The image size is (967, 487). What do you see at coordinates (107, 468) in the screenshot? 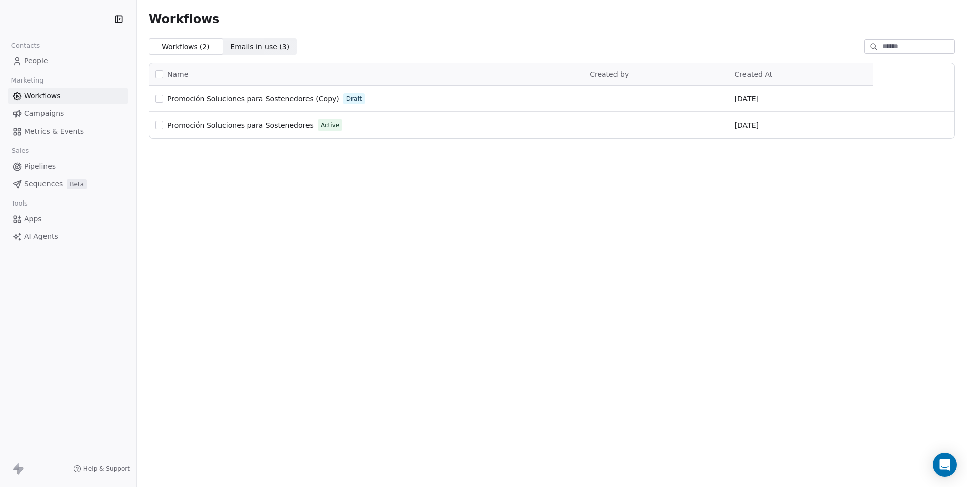
I see `span: Help & Support` at bounding box center [107, 468].